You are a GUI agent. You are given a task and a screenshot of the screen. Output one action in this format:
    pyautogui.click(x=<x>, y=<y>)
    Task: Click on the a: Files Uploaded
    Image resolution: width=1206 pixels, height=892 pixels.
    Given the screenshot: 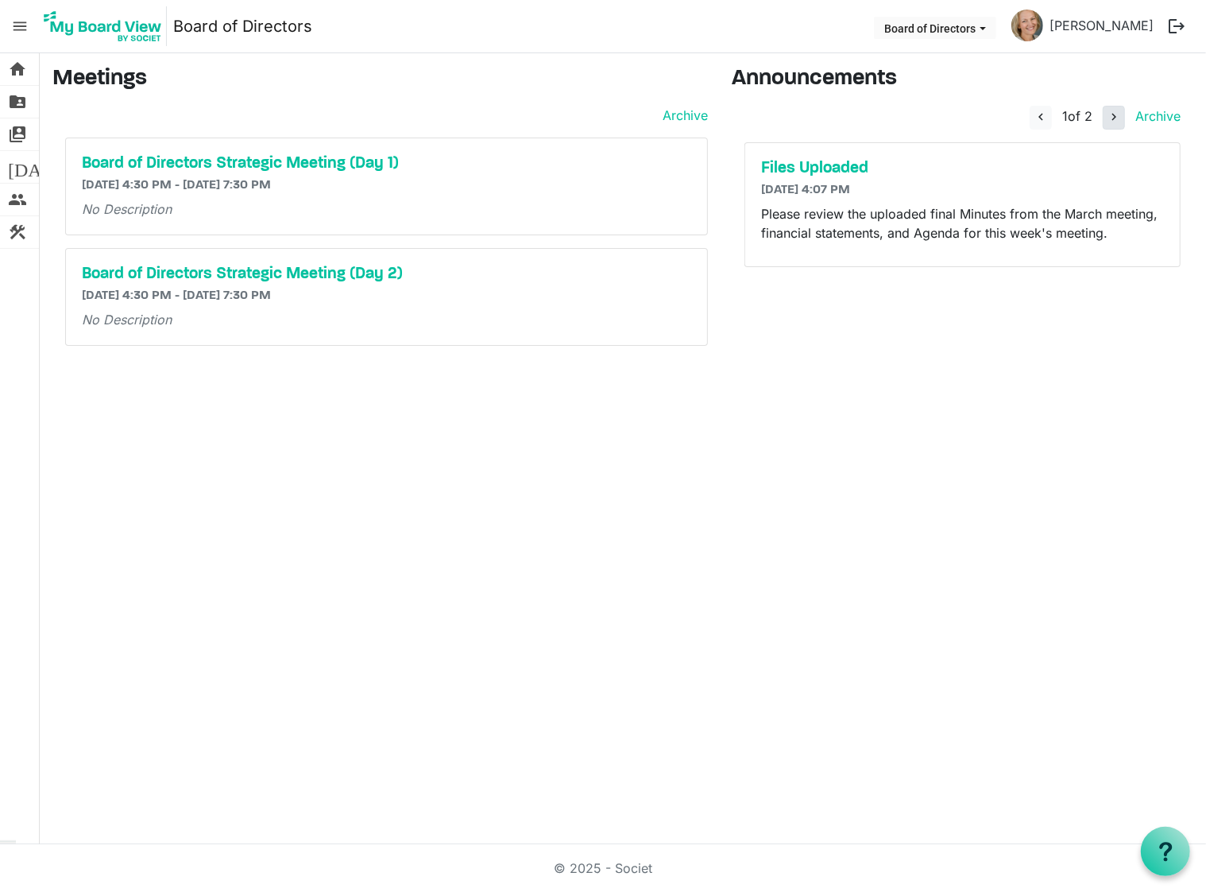 What is the action you would take?
    pyautogui.click(x=962, y=168)
    